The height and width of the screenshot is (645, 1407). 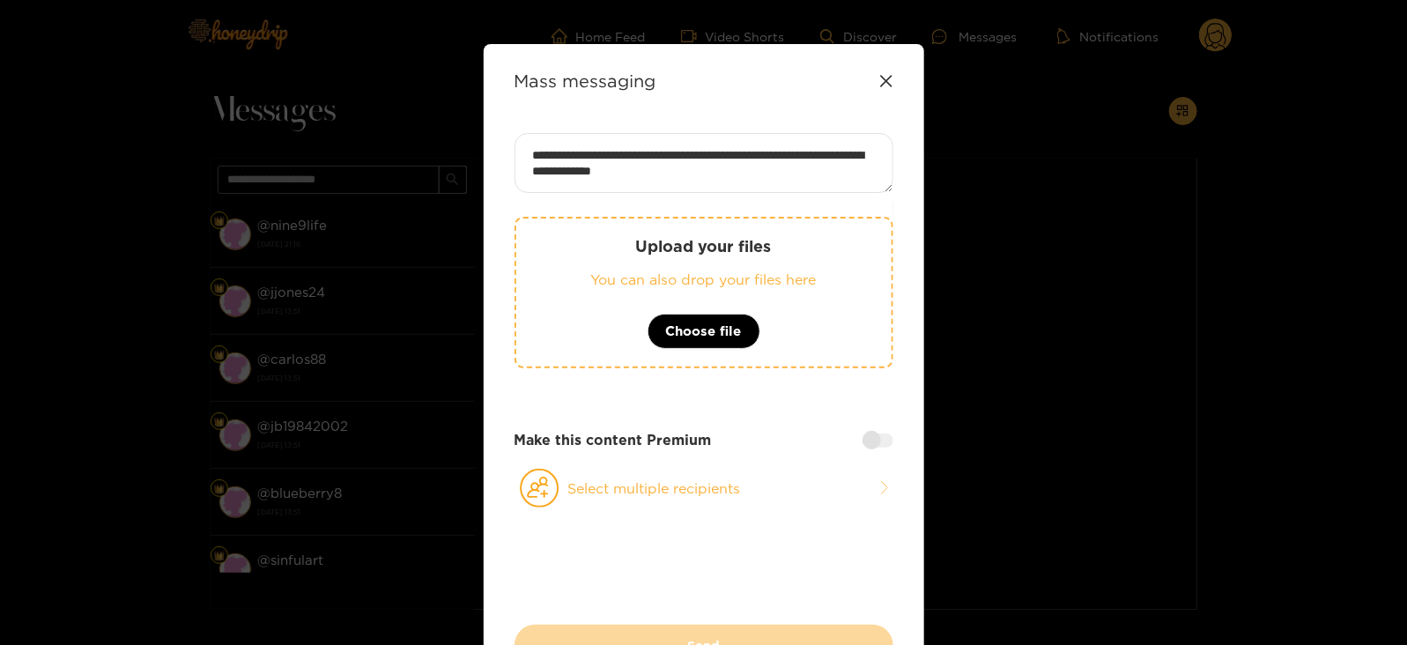 What do you see at coordinates (704, 331) in the screenshot?
I see `button: Choose file` at bounding box center [704, 331].